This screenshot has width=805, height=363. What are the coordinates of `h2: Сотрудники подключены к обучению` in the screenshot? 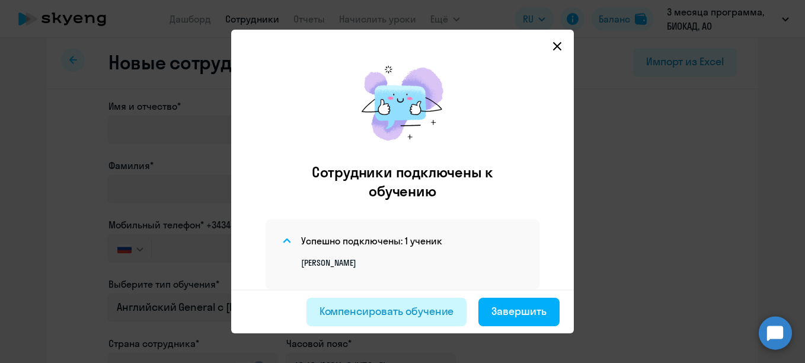 It's located at (402, 181).